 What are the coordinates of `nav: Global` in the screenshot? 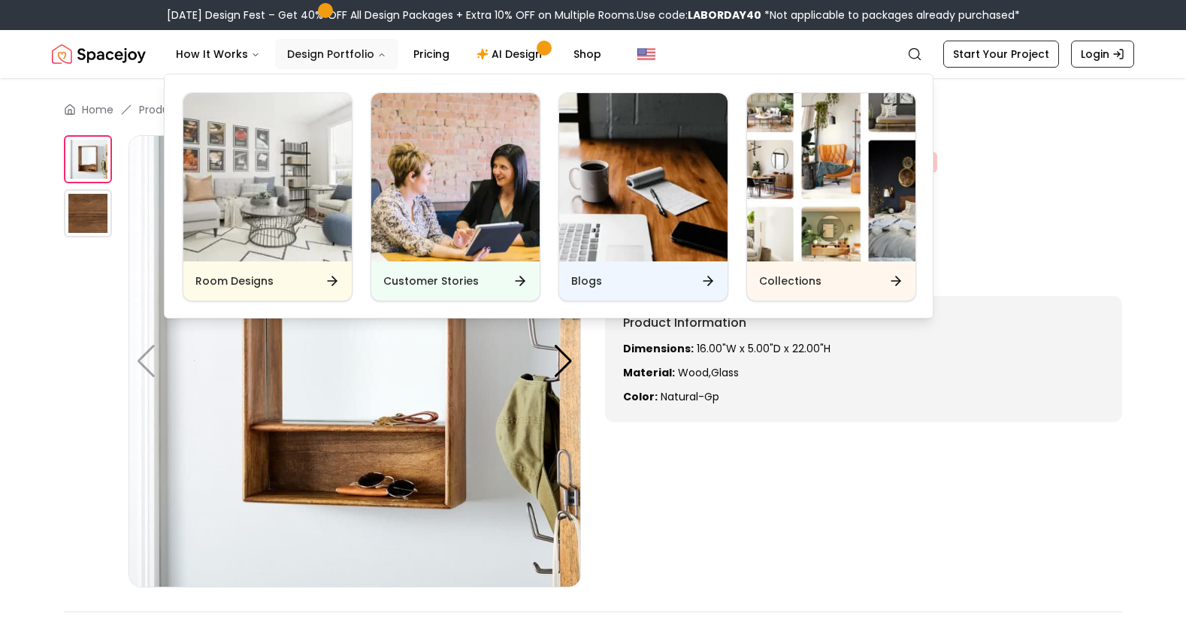 It's located at (593, 54).